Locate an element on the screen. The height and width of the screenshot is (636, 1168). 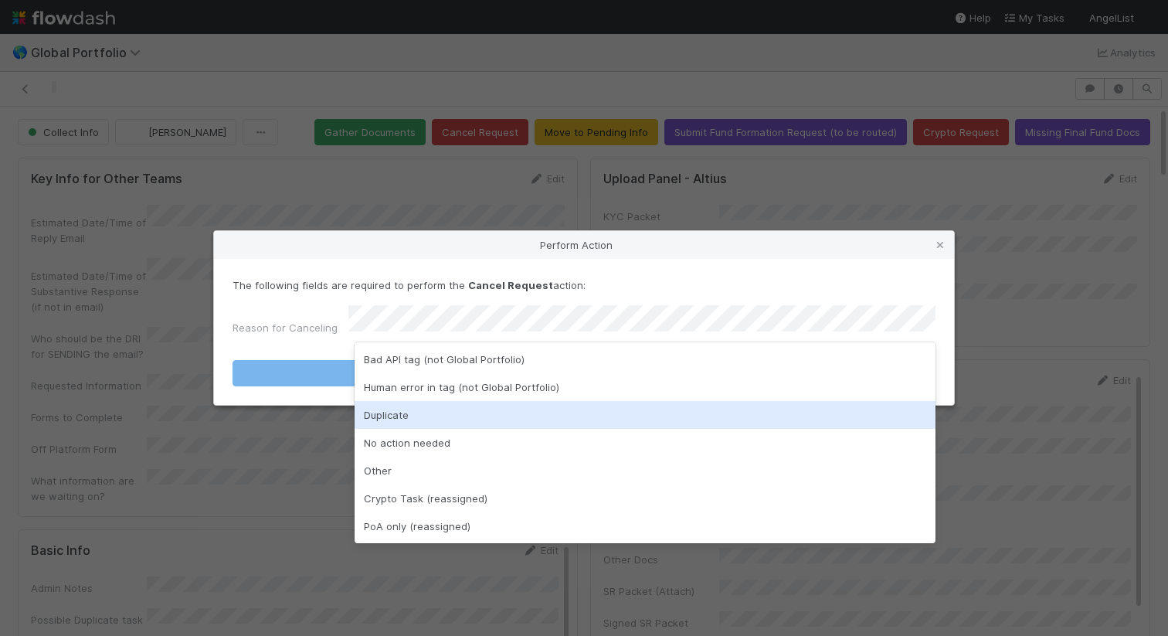
div: PoA only (reassigned) is located at coordinates (645, 526).